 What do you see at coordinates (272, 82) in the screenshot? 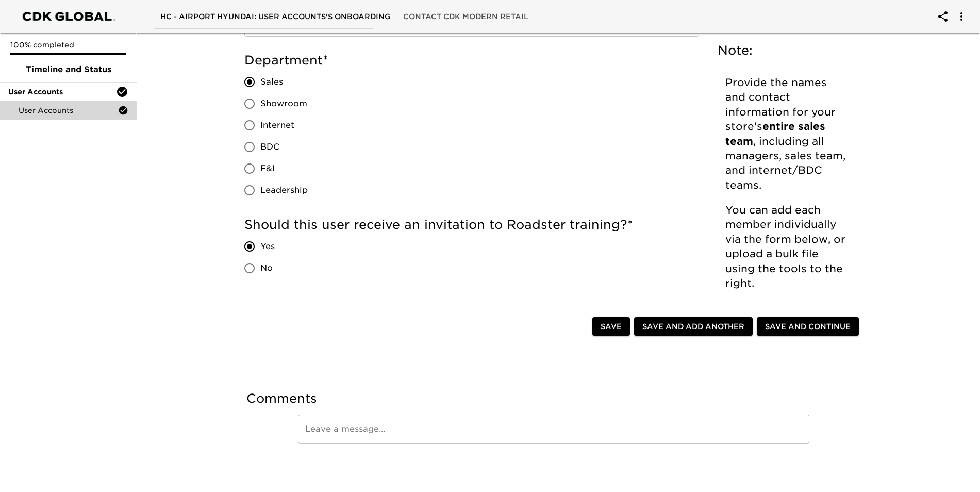
I see `span: Sales` at bounding box center [272, 82].